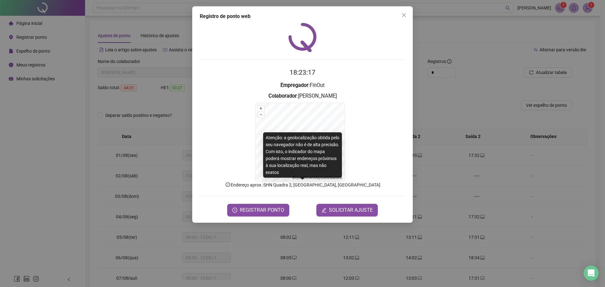  Describe the element at coordinates (303, 72) in the screenshot. I see `time: 18:23:17` at that location.